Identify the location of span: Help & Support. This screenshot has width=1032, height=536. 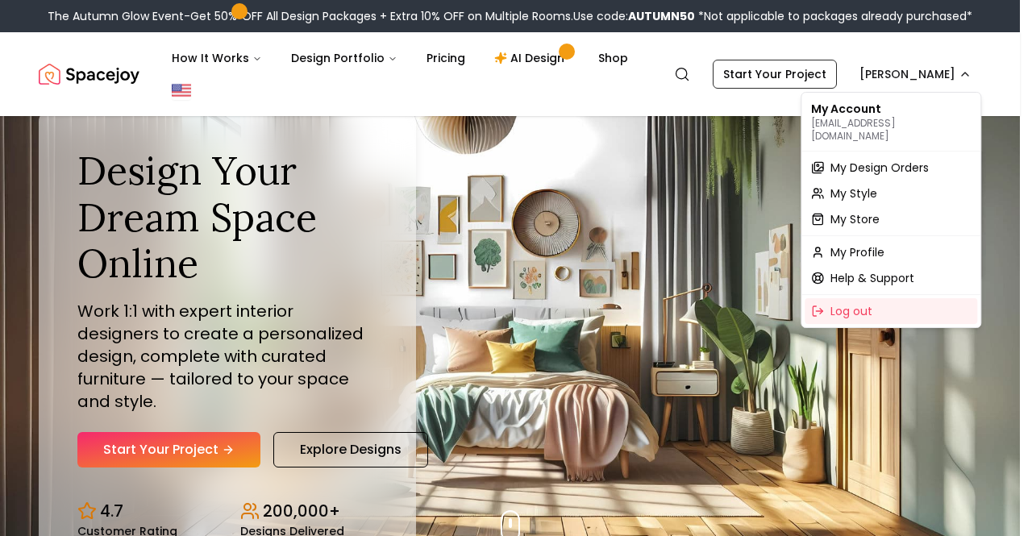
(872, 278).